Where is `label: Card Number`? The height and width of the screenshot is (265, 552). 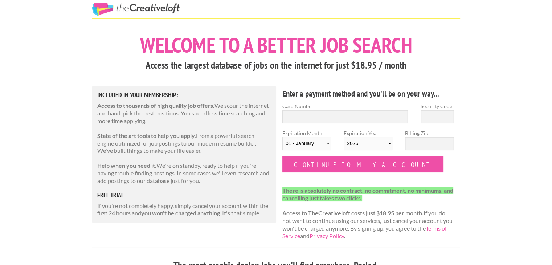 label: Card Number is located at coordinates (345, 106).